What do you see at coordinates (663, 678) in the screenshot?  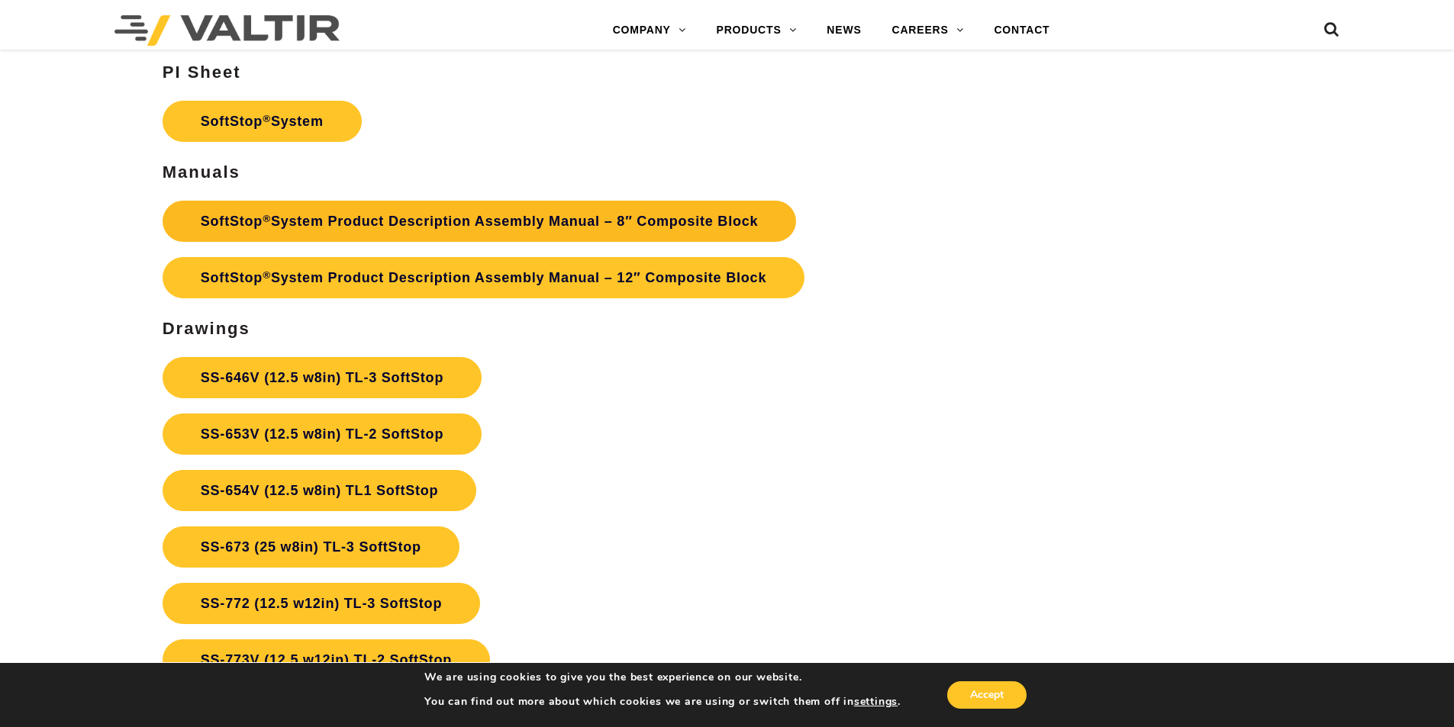 I see `p: We are using cookies to give you the best experience on our website.` at bounding box center [663, 678].